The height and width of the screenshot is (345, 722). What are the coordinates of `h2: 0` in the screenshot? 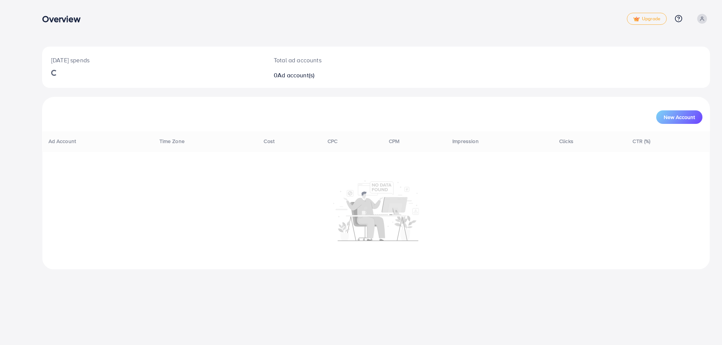 It's located at (348, 75).